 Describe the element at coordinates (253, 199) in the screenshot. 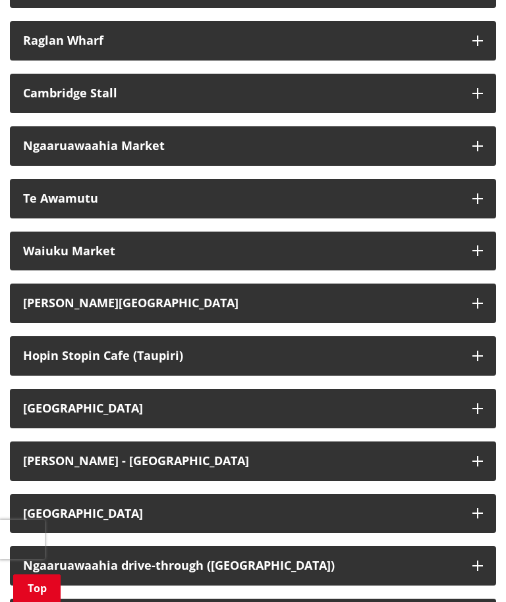

I see `button: Te Awamutu` at that location.